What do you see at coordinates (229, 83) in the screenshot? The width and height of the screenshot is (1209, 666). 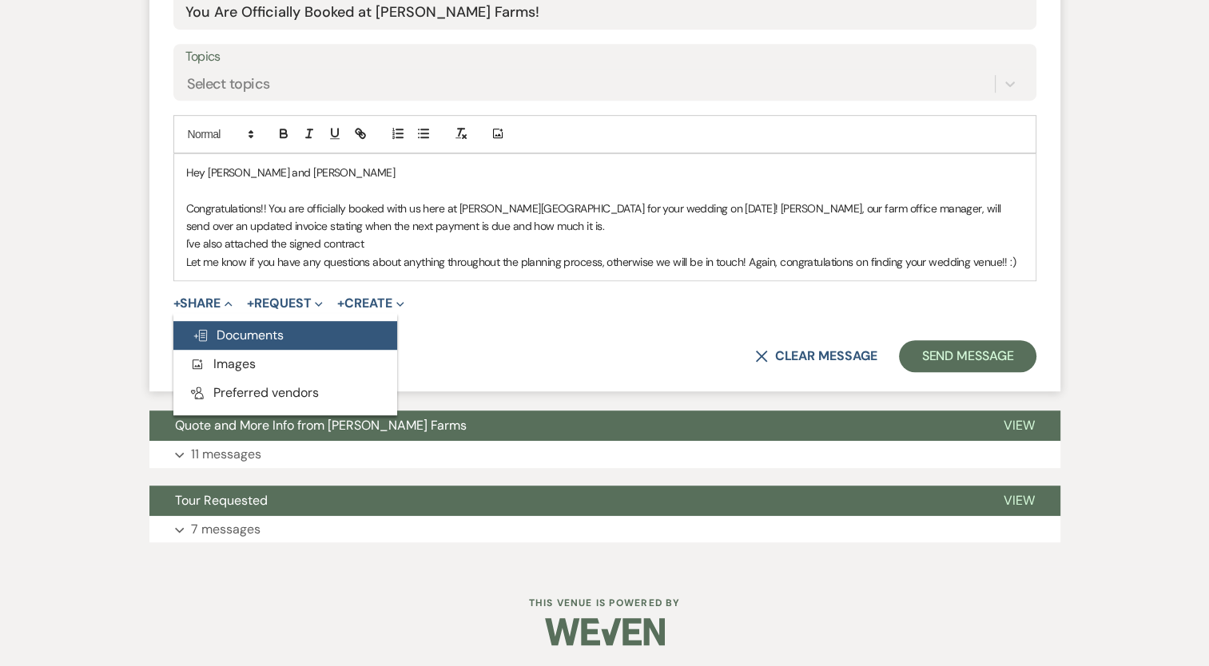 I see `div: Select topics` at bounding box center [229, 83].